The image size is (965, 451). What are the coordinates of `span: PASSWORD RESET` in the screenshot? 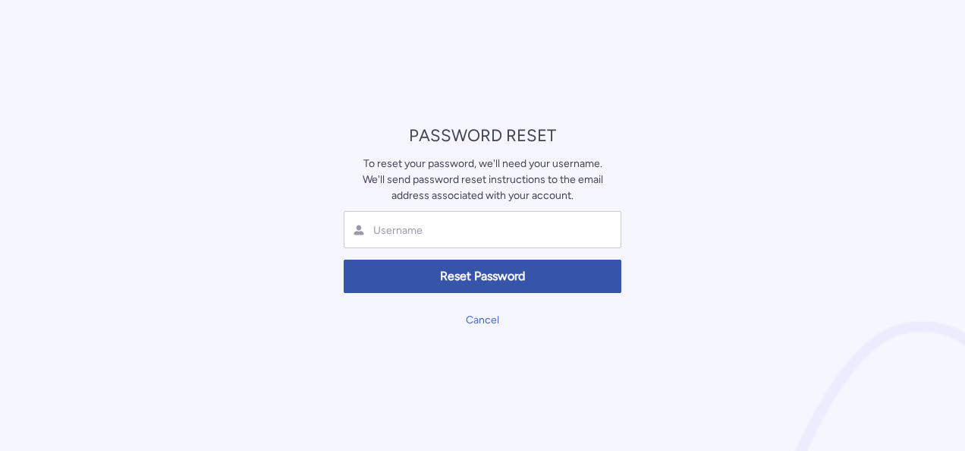 It's located at (483, 135).